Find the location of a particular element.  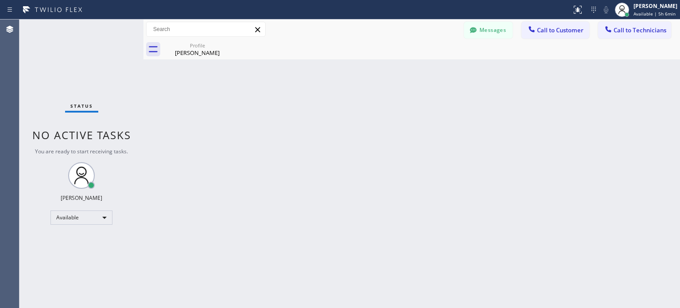

span: Available | 5h 6min is located at coordinates (655, 14).